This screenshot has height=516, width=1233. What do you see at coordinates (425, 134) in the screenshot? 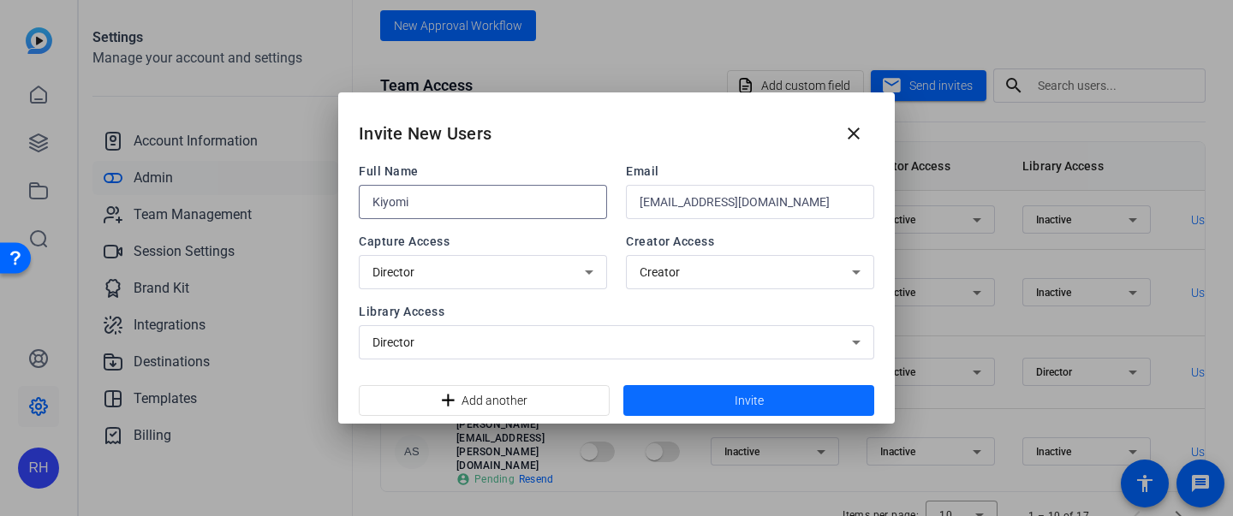
I see `h2: Invite New Users` at bounding box center [425, 134].